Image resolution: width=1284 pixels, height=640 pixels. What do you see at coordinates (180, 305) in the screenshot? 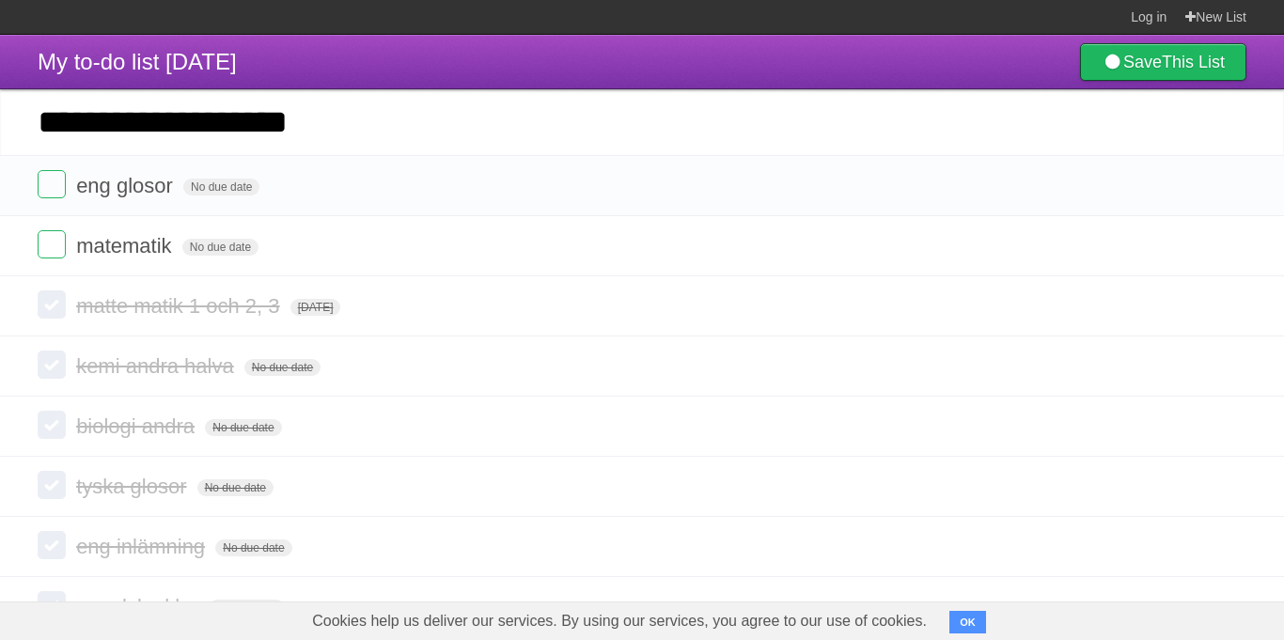
I see `span: matte matik 1 och 2, 3` at bounding box center [180, 305].